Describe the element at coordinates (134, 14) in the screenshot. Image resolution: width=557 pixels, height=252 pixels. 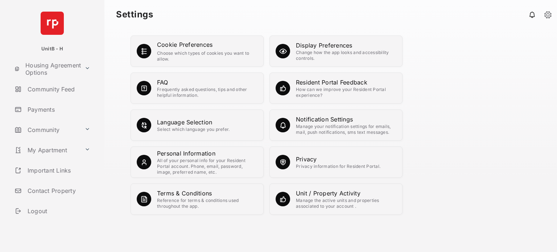
I see `strong: Settings` at that location.